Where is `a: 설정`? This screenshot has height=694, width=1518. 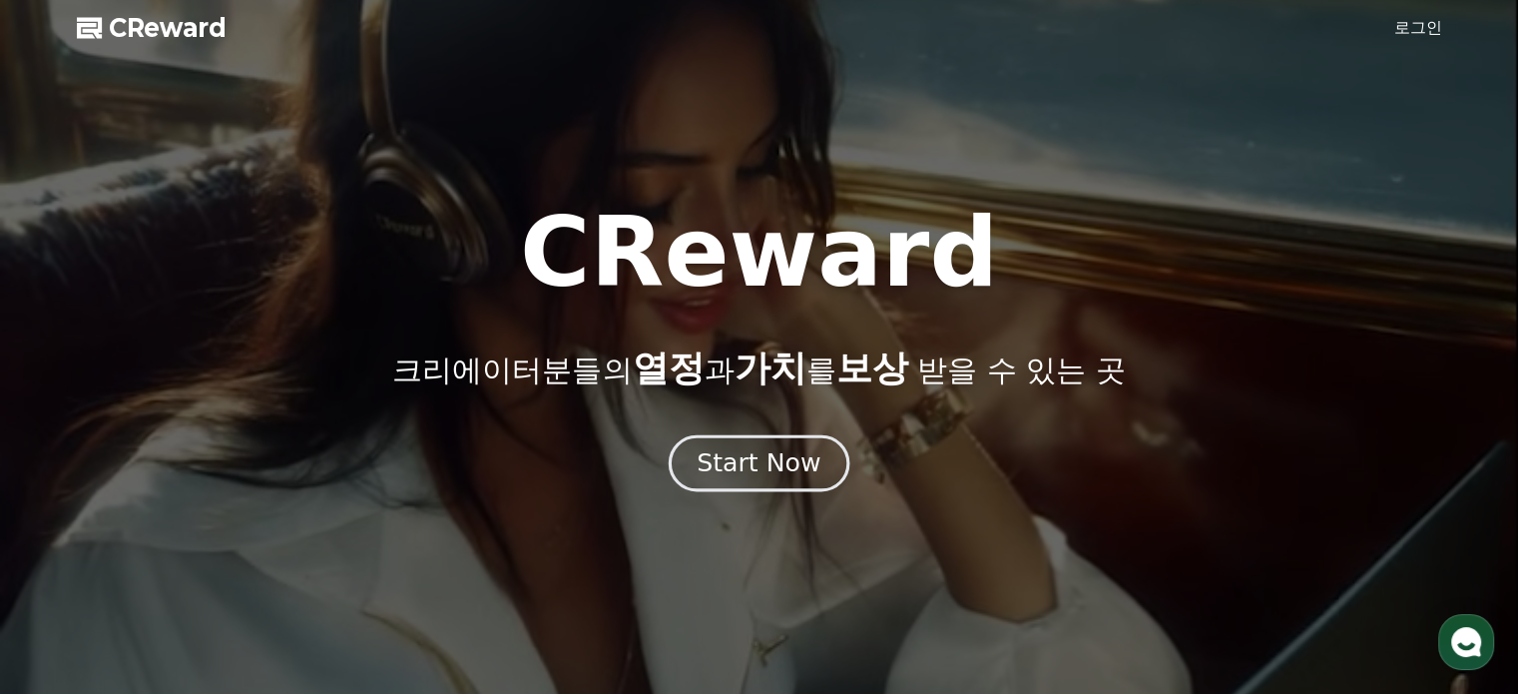
a: 설정 is located at coordinates (320, 553).